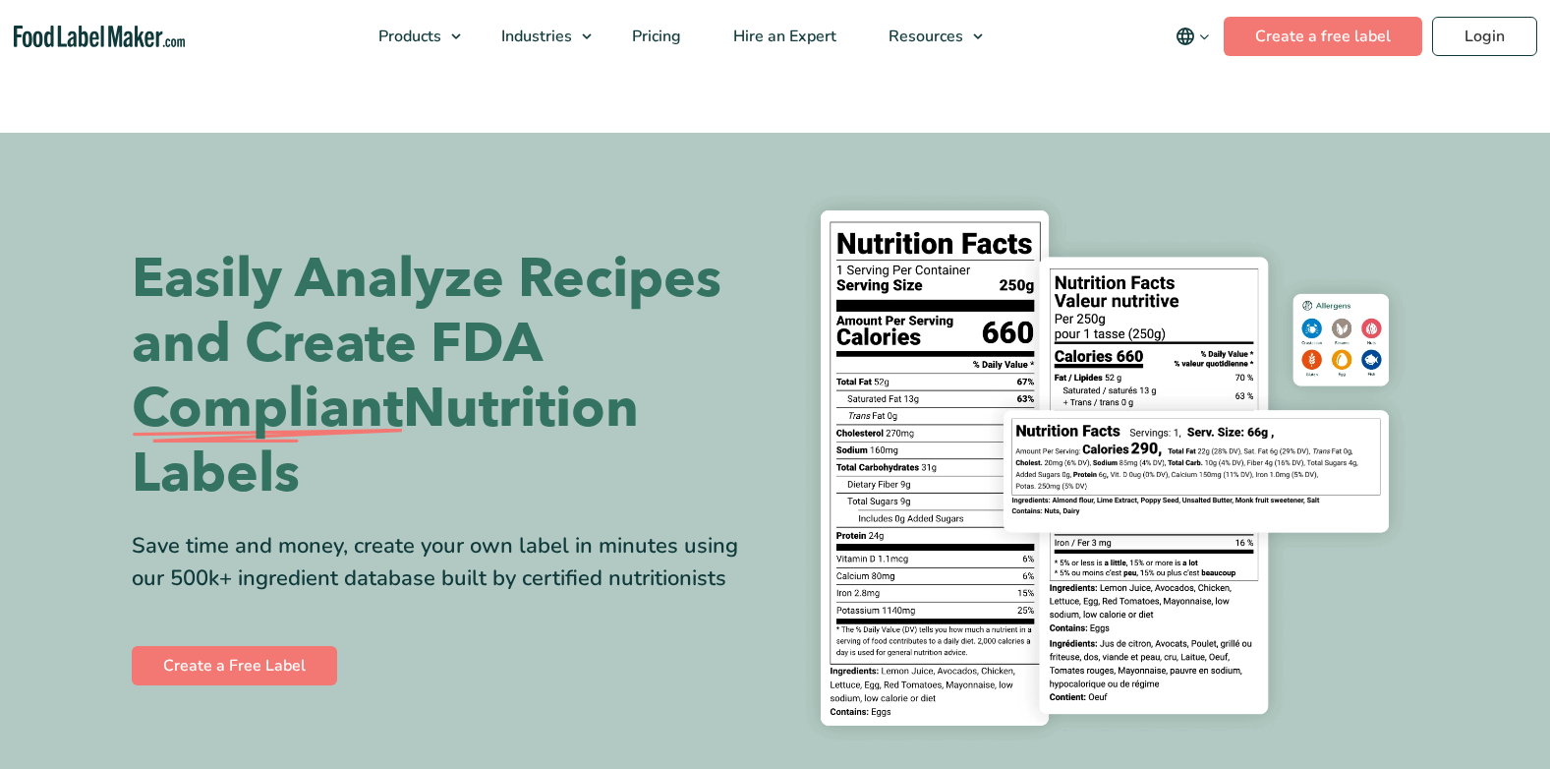 The height and width of the screenshot is (769, 1550). I want to click on h1: Easily Analyze Recipes and Create FDA Nutrition Labels, so click(446, 377).